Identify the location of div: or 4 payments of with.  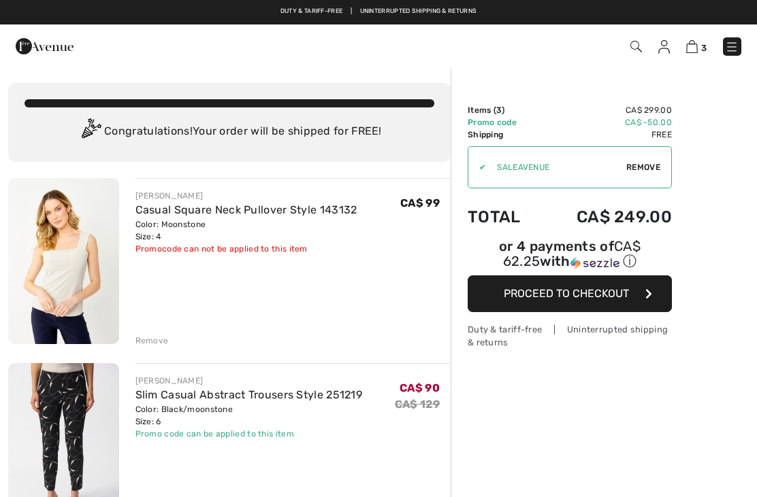
(569, 255).